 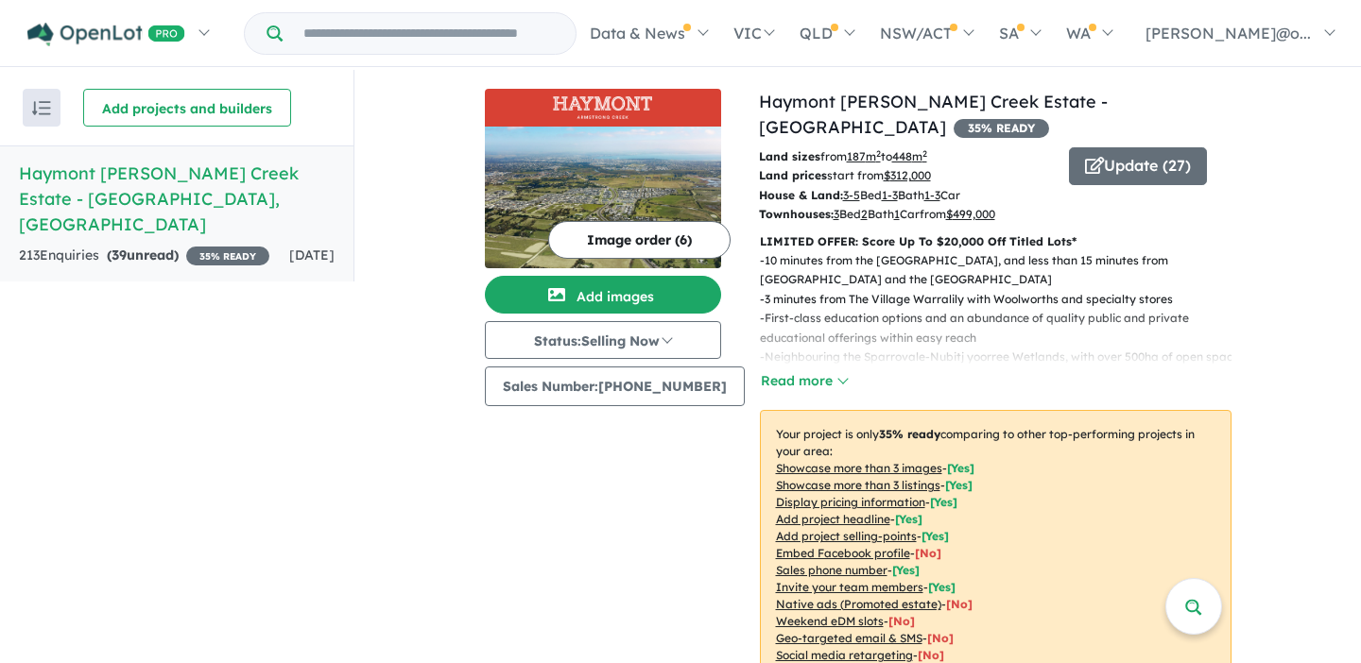 What do you see at coordinates (846, 536) in the screenshot?
I see `u: Add project selling-points` at bounding box center [846, 536].